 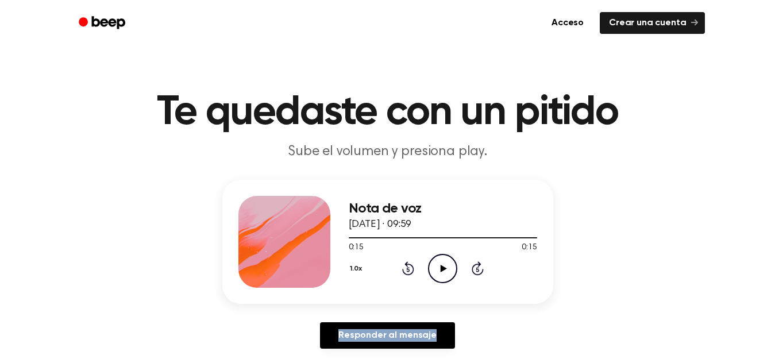 What do you see at coordinates (356, 269) in the screenshot?
I see `font: 1.0x` at bounding box center [356, 269].